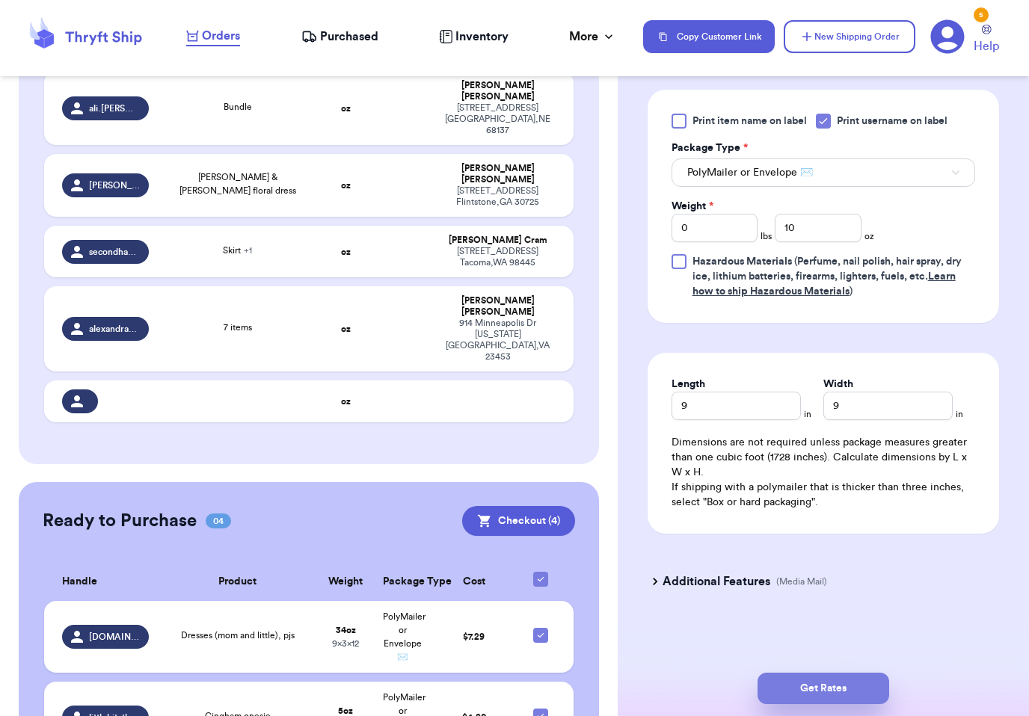 The width and height of the screenshot is (1029, 716). What do you see at coordinates (986, 40) in the screenshot?
I see `a: Help` at bounding box center [986, 40].